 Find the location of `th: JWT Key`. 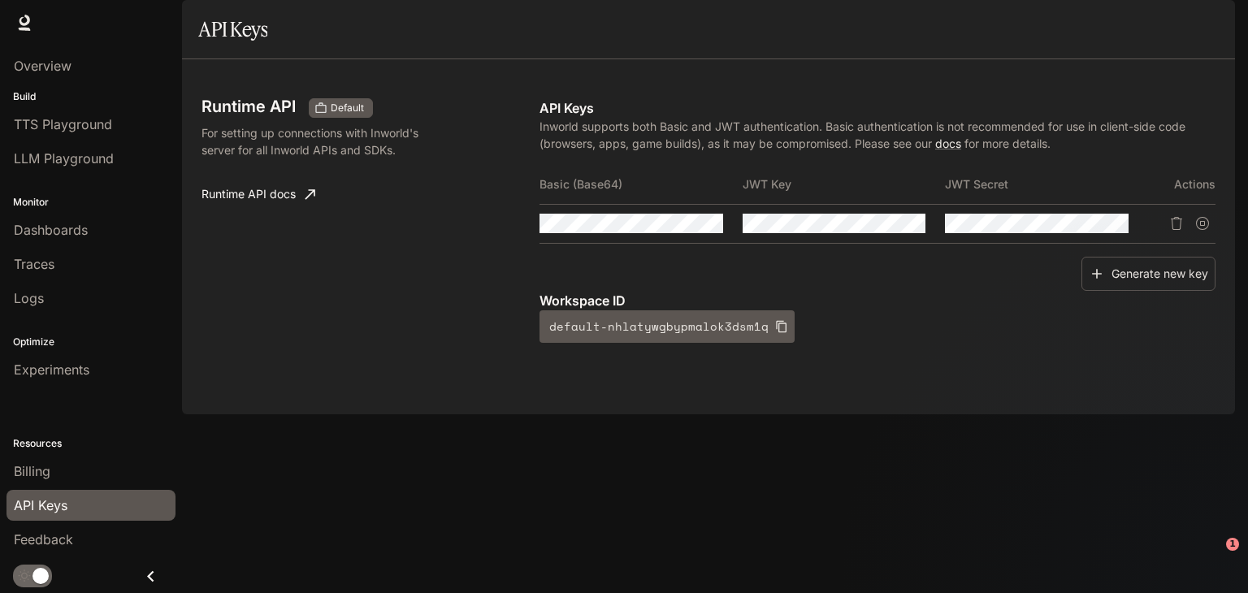

th: JWT Key is located at coordinates (844, 184).